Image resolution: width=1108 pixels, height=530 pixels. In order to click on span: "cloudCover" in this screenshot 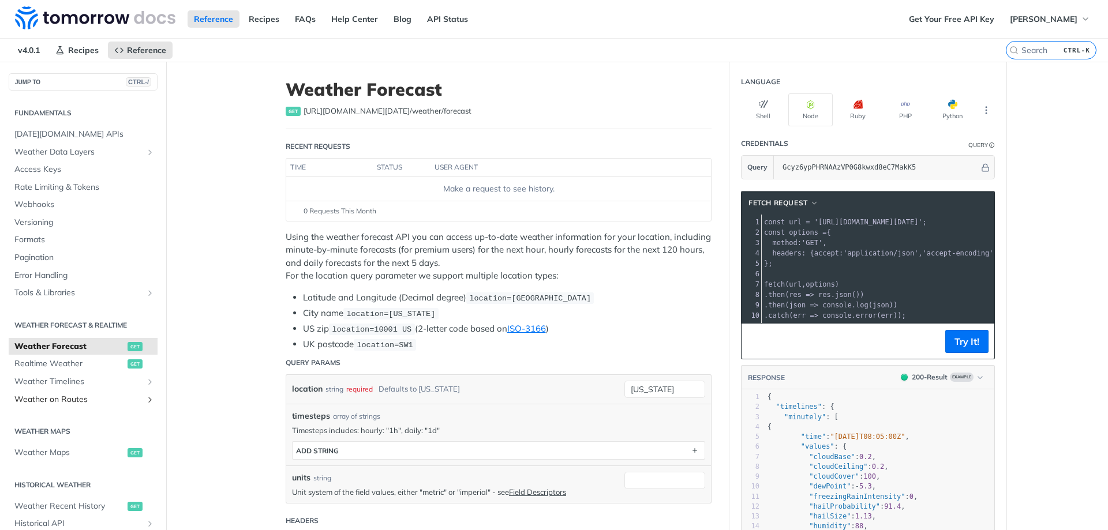, I will do `click(834, 477)`.